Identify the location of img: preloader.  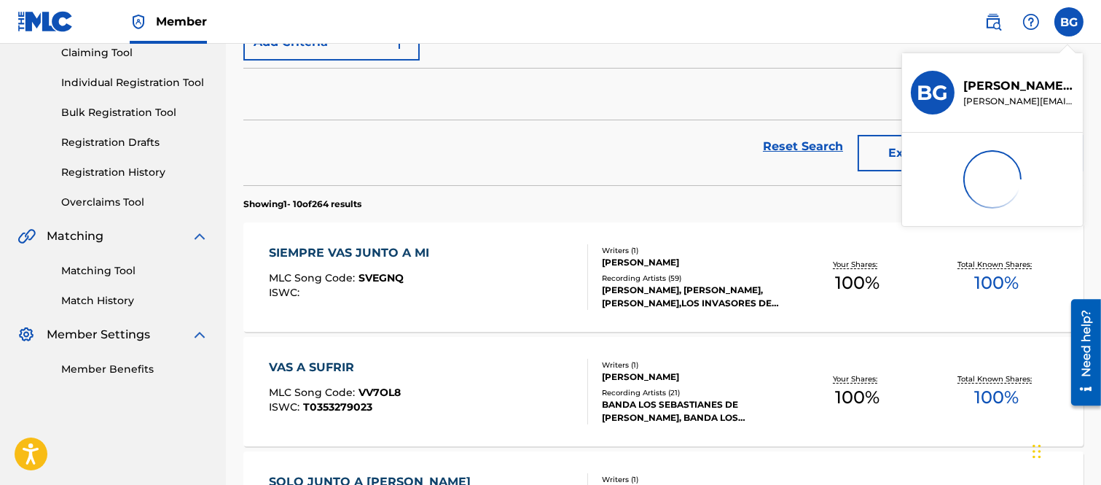
(992, 179).